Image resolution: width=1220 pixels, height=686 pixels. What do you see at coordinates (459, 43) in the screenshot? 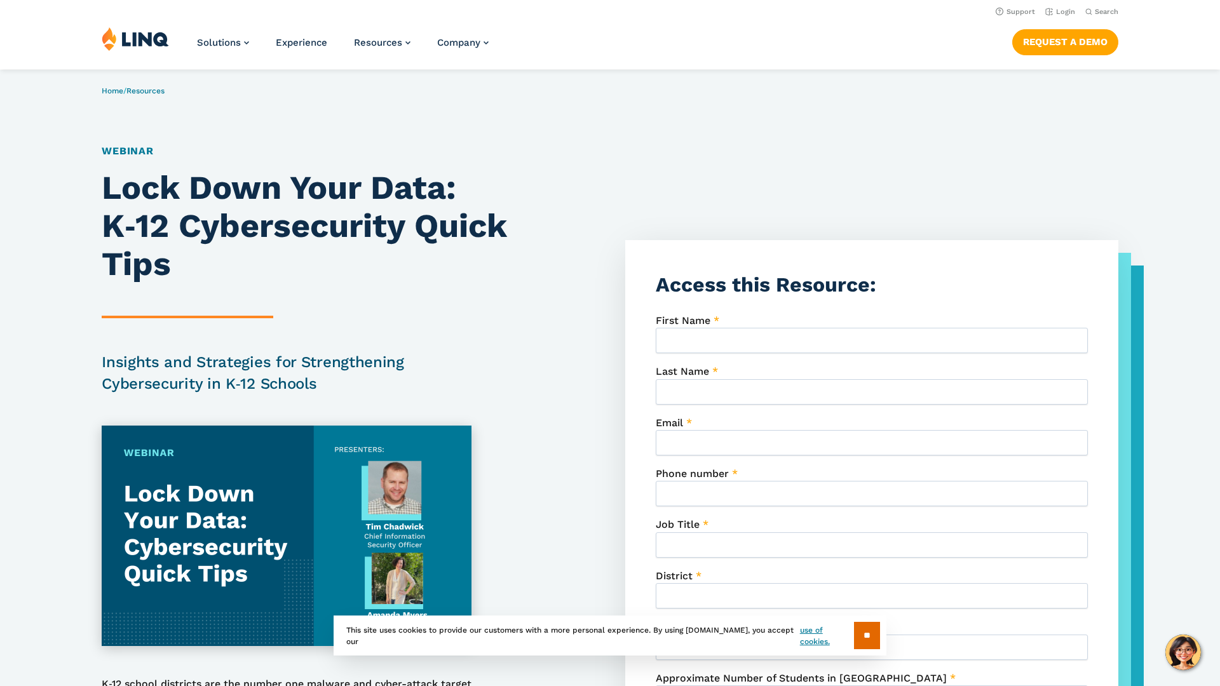
I see `span: Company` at bounding box center [459, 43].